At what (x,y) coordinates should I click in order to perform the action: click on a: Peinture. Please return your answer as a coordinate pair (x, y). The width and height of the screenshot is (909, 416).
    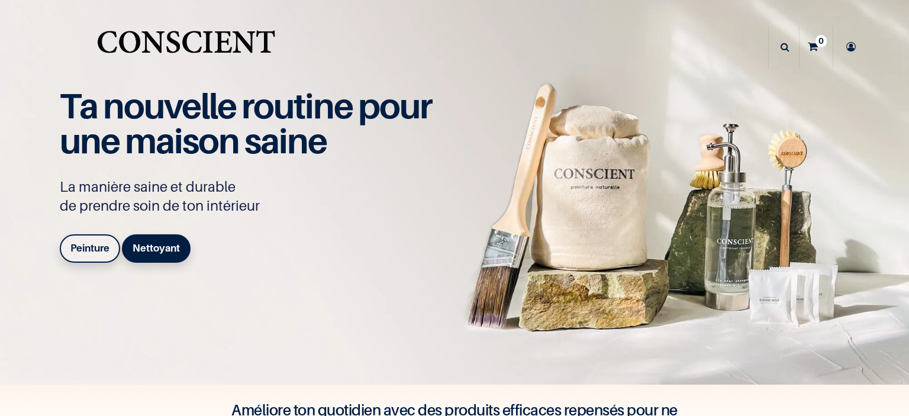
    Looking at the image, I should click on (90, 249).